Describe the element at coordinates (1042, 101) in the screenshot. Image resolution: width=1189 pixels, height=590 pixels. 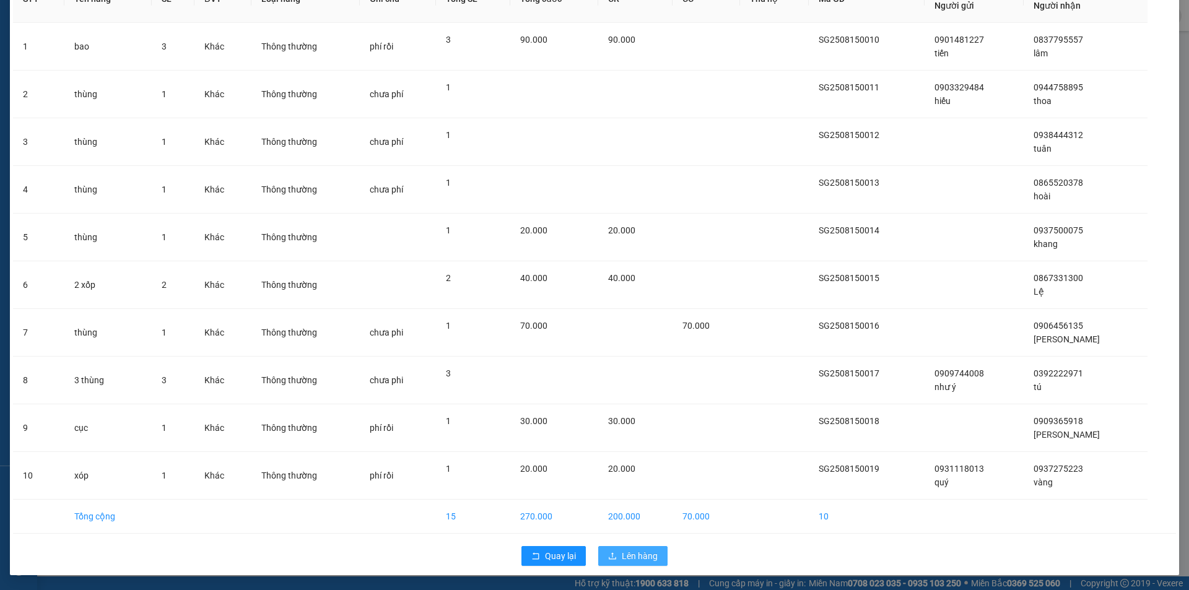
I see `span: thoa` at that location.